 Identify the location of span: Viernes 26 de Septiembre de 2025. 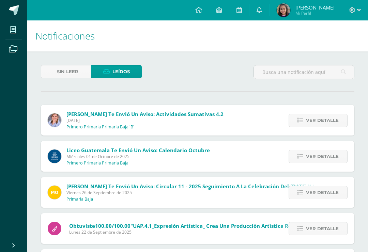
(199, 192).